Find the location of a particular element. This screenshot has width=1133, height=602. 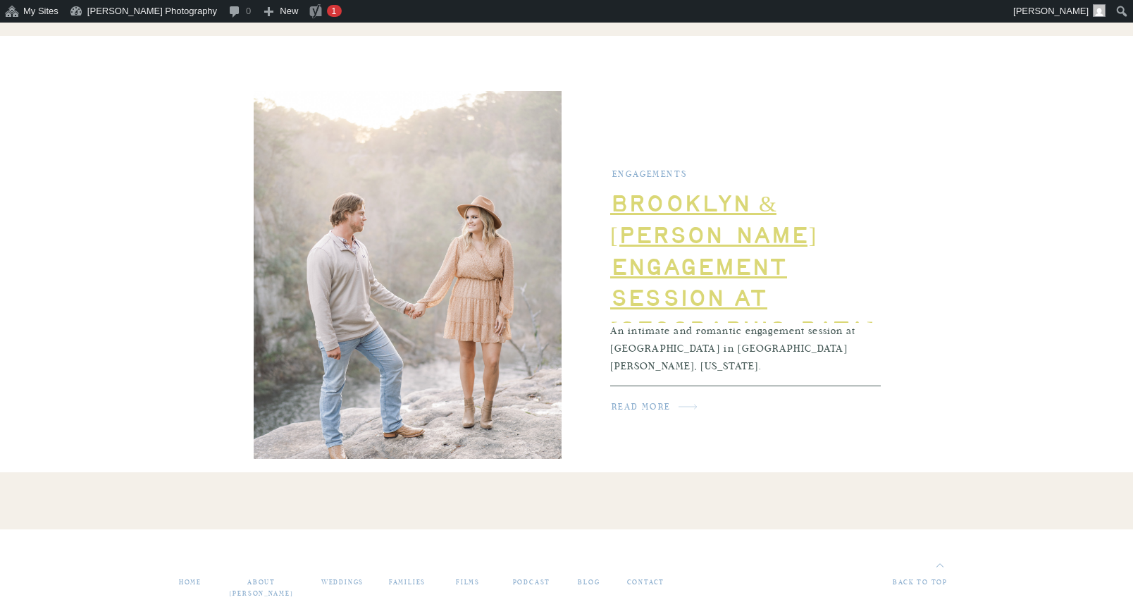

a: Engagements is located at coordinates (650, 175).